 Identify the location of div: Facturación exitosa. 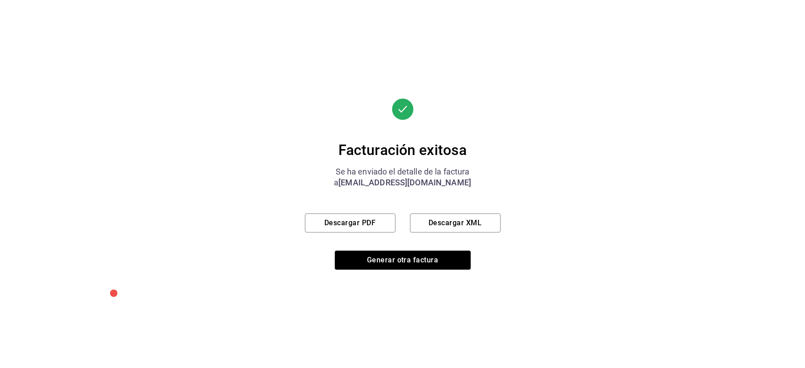
(403, 150).